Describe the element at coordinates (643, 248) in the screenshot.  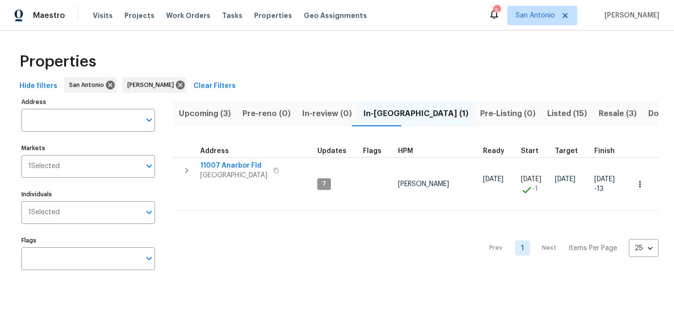
I see `div: 25` at that location.